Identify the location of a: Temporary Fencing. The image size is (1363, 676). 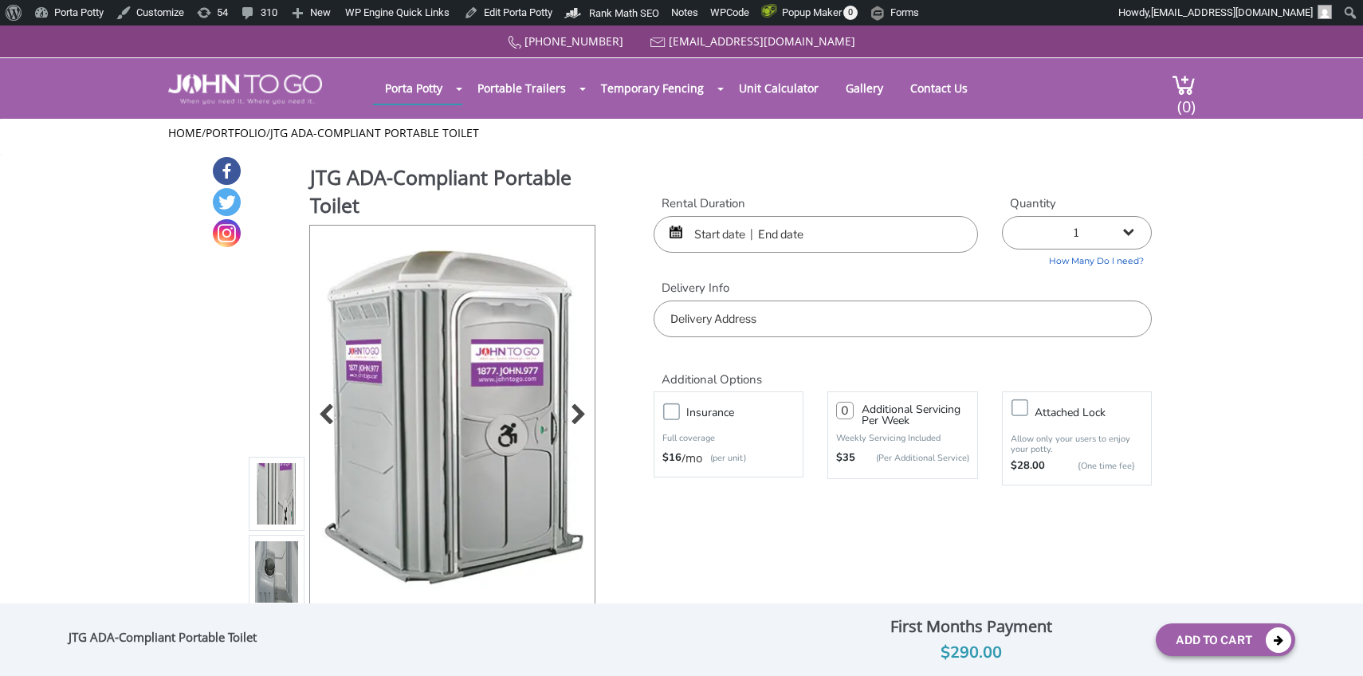
(652, 88).